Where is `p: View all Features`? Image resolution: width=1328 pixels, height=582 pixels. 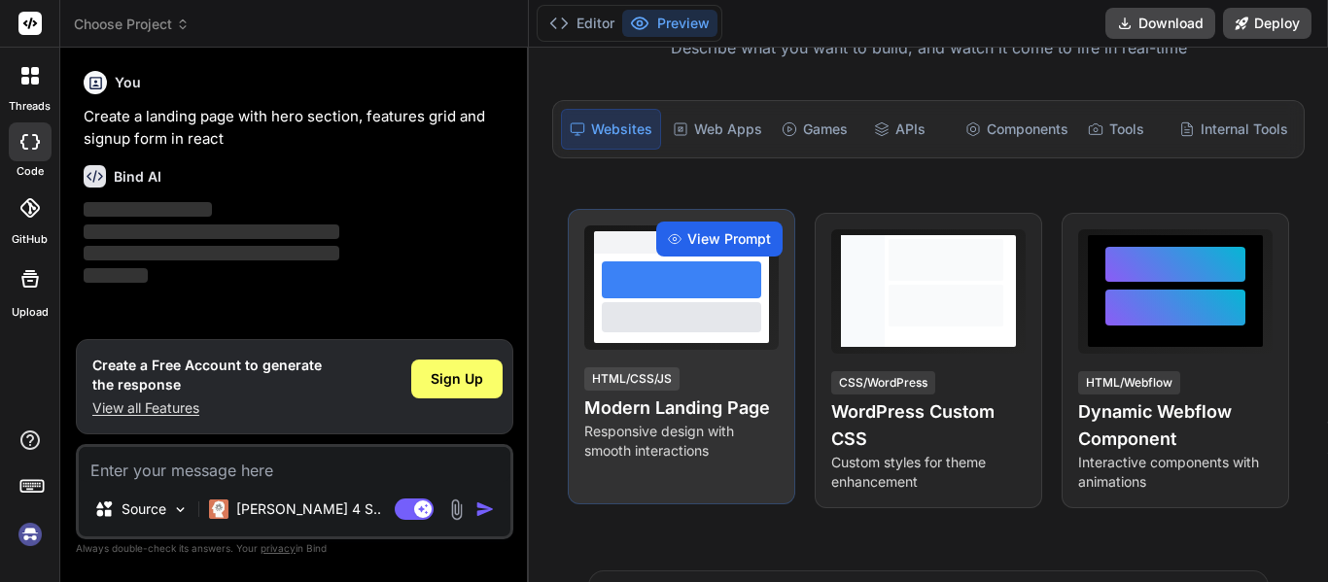
p: View all Features is located at coordinates (207, 408).